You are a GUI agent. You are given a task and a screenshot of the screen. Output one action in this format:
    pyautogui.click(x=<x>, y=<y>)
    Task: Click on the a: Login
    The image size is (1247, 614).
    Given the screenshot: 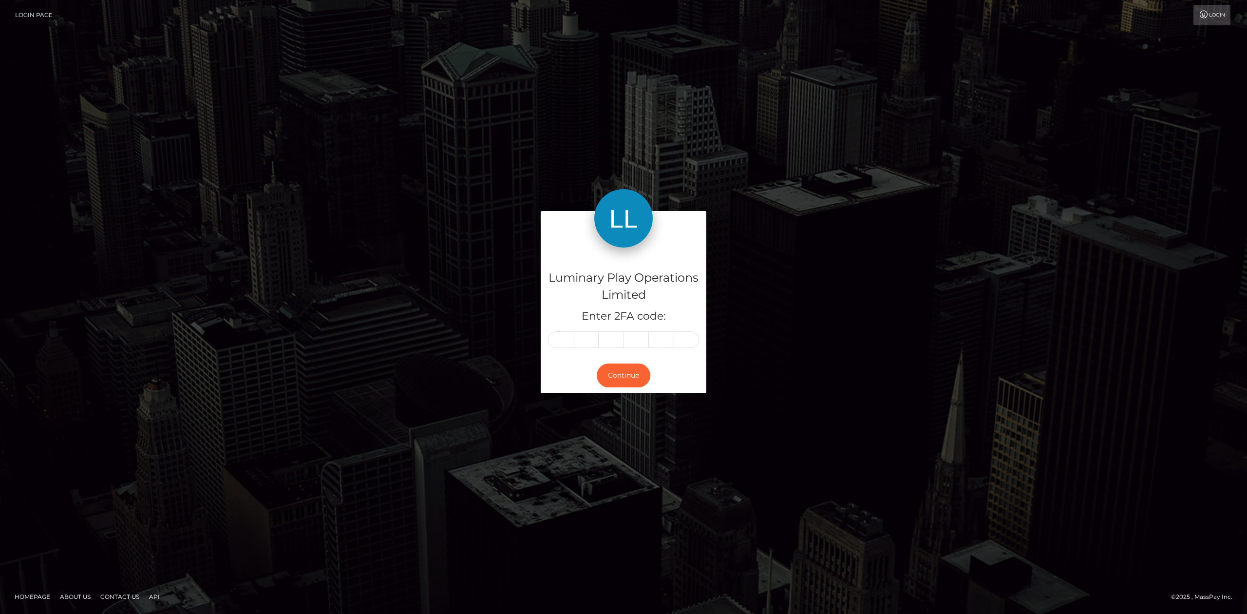 What is the action you would take?
    pyautogui.click(x=1212, y=15)
    